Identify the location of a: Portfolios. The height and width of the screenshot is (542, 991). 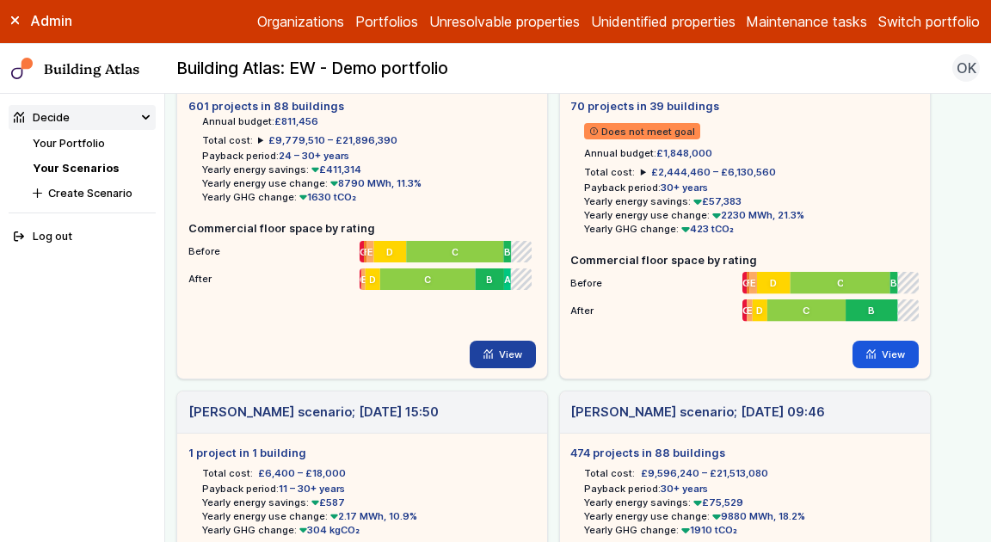
(386, 21).